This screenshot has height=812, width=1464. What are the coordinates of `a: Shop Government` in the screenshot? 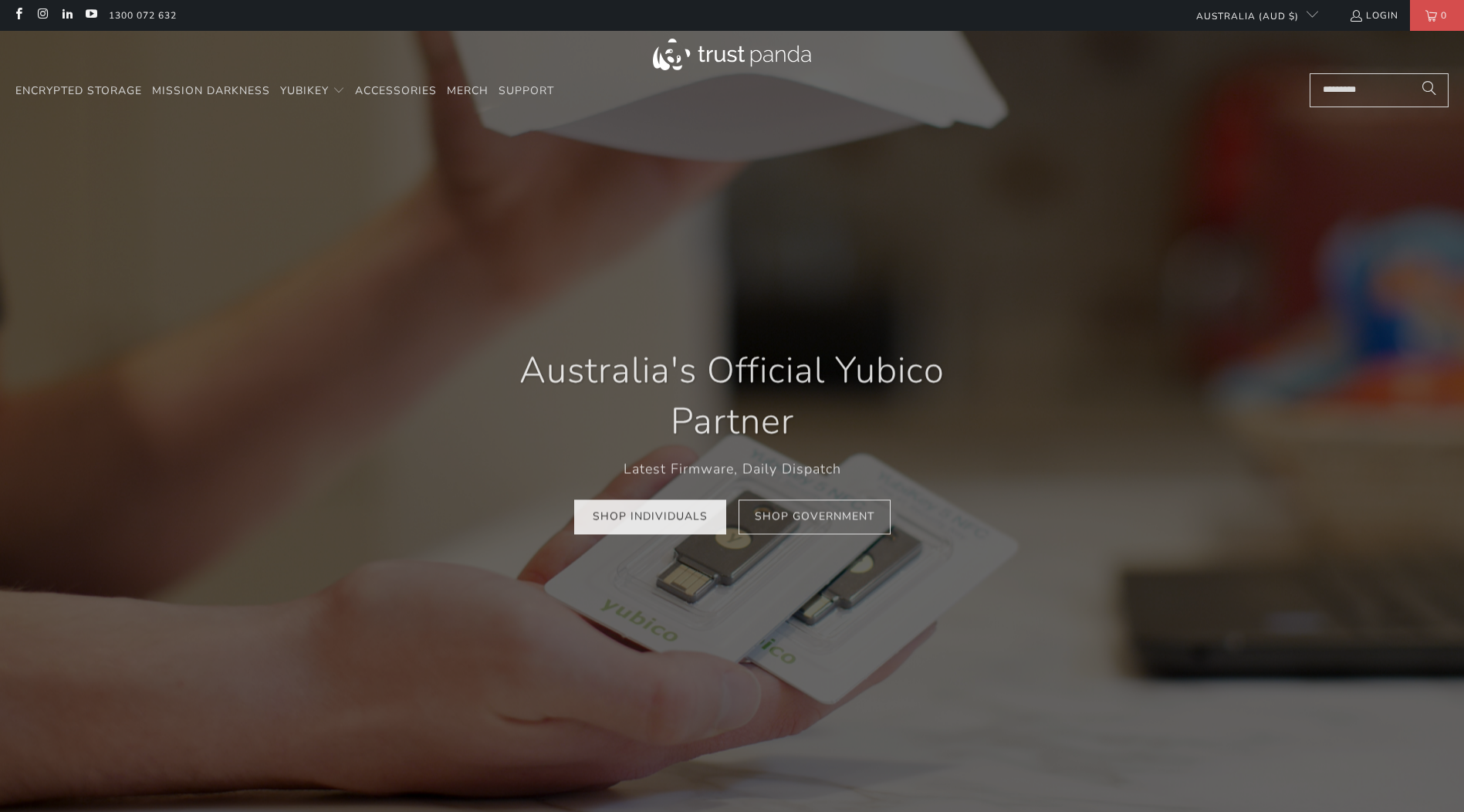 It's located at (814, 517).